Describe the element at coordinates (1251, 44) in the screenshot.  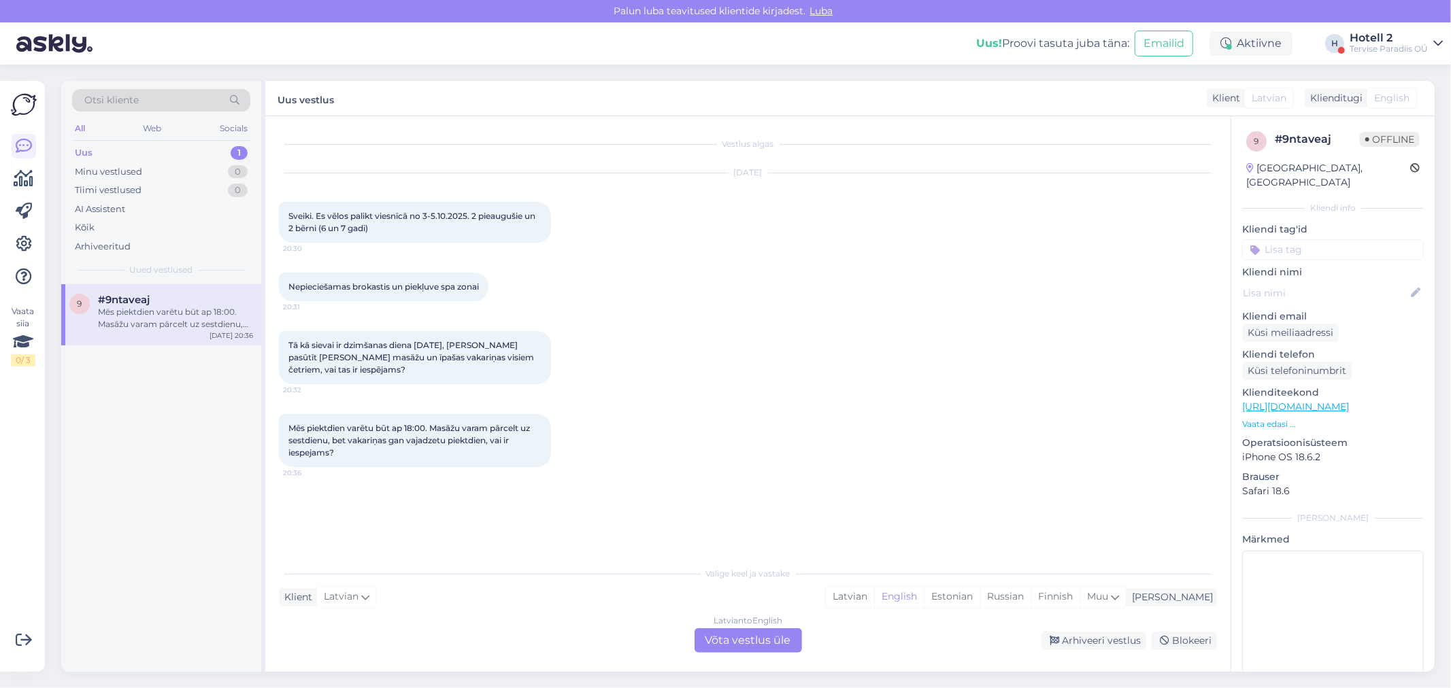
I see `div: Aktiivne` at that location.